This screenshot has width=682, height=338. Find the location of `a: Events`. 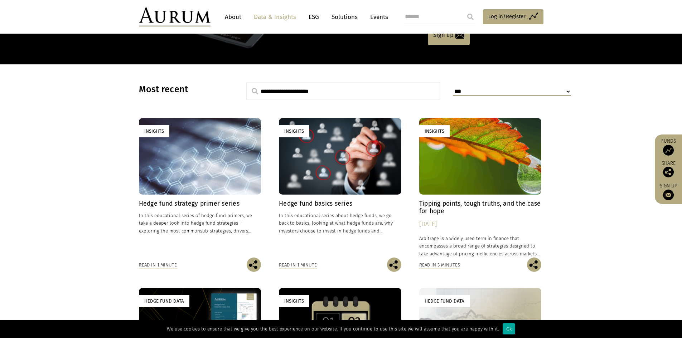

a: Events is located at coordinates (378, 17).